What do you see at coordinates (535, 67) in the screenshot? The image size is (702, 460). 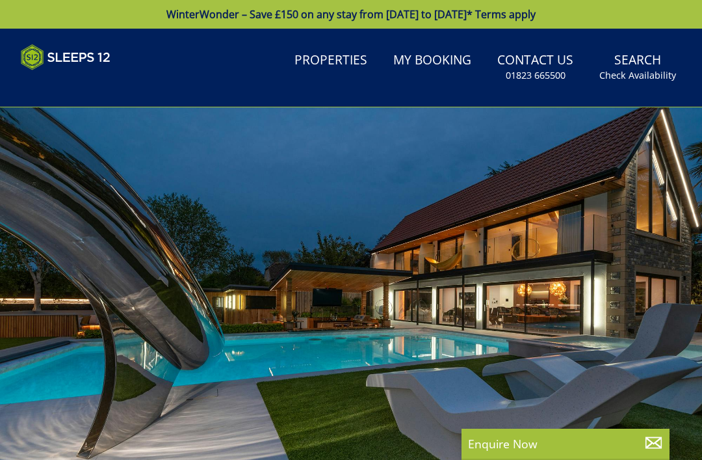 I see `a: Contact Us01823 665500` at bounding box center [535, 67].